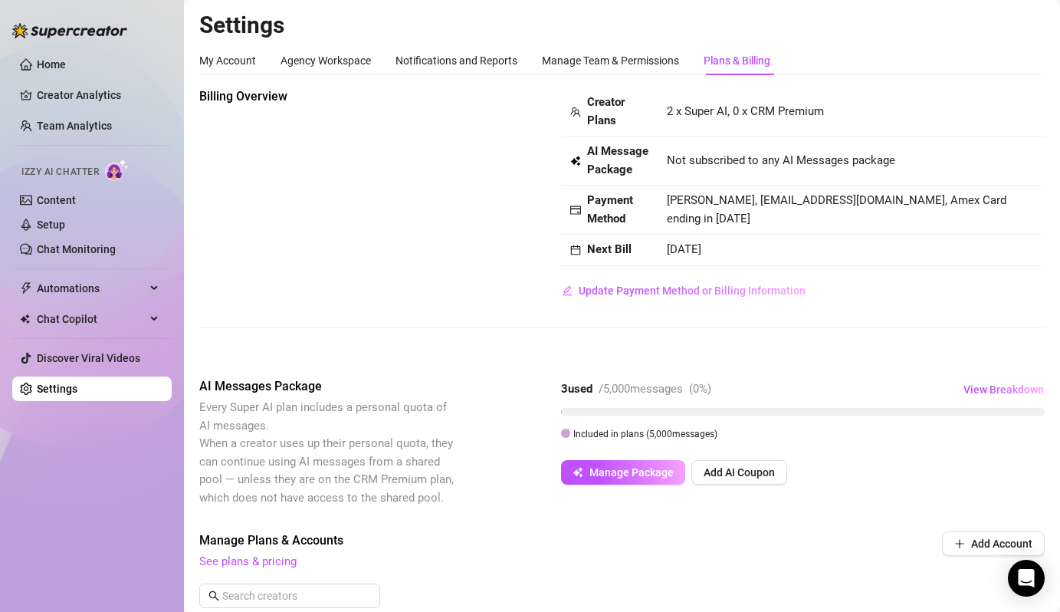 The height and width of the screenshot is (612, 1060). I want to click on a: Setup, so click(51, 225).